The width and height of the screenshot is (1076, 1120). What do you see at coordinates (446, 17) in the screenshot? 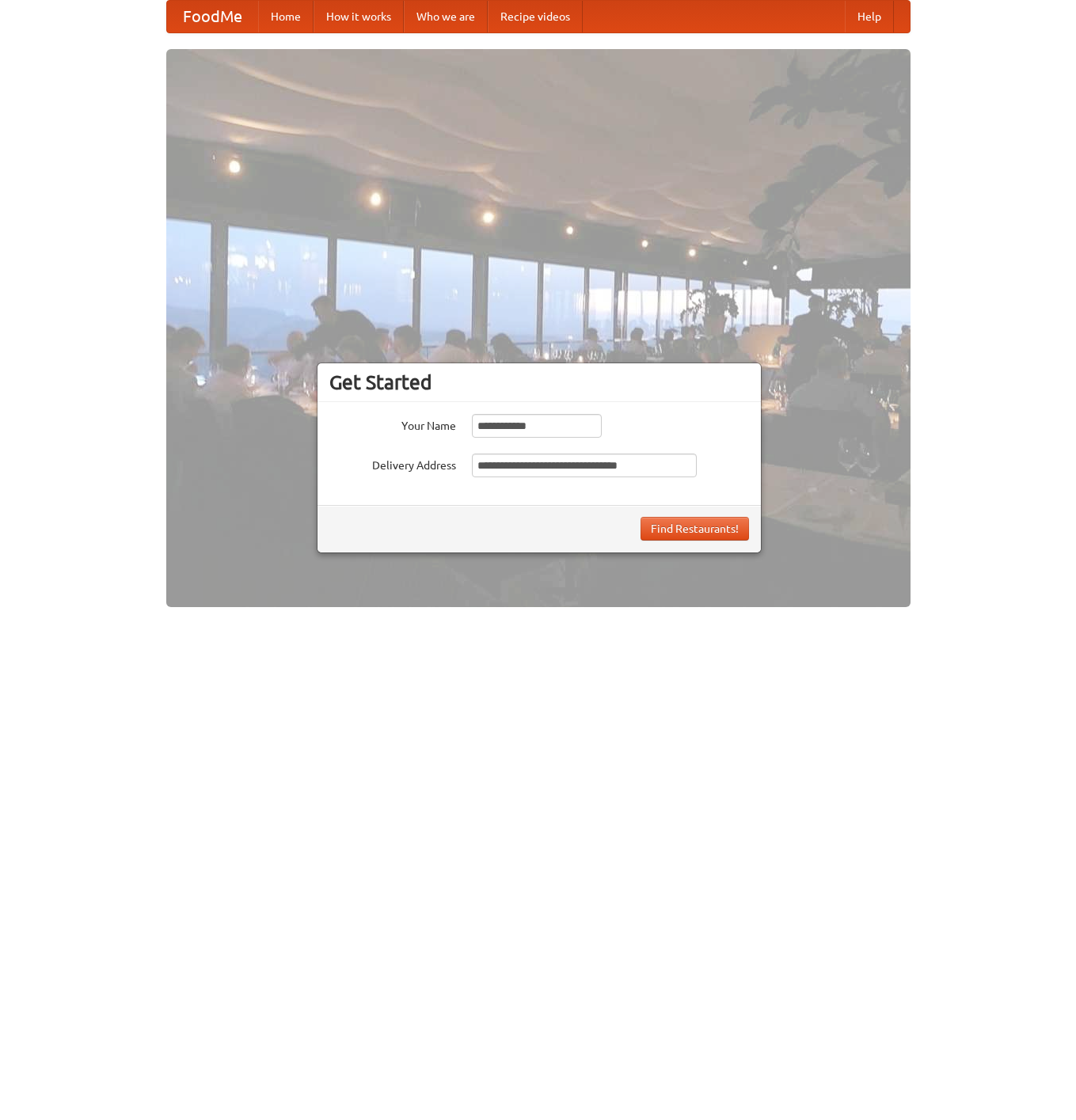
I see `a: Who we are` at bounding box center [446, 17].